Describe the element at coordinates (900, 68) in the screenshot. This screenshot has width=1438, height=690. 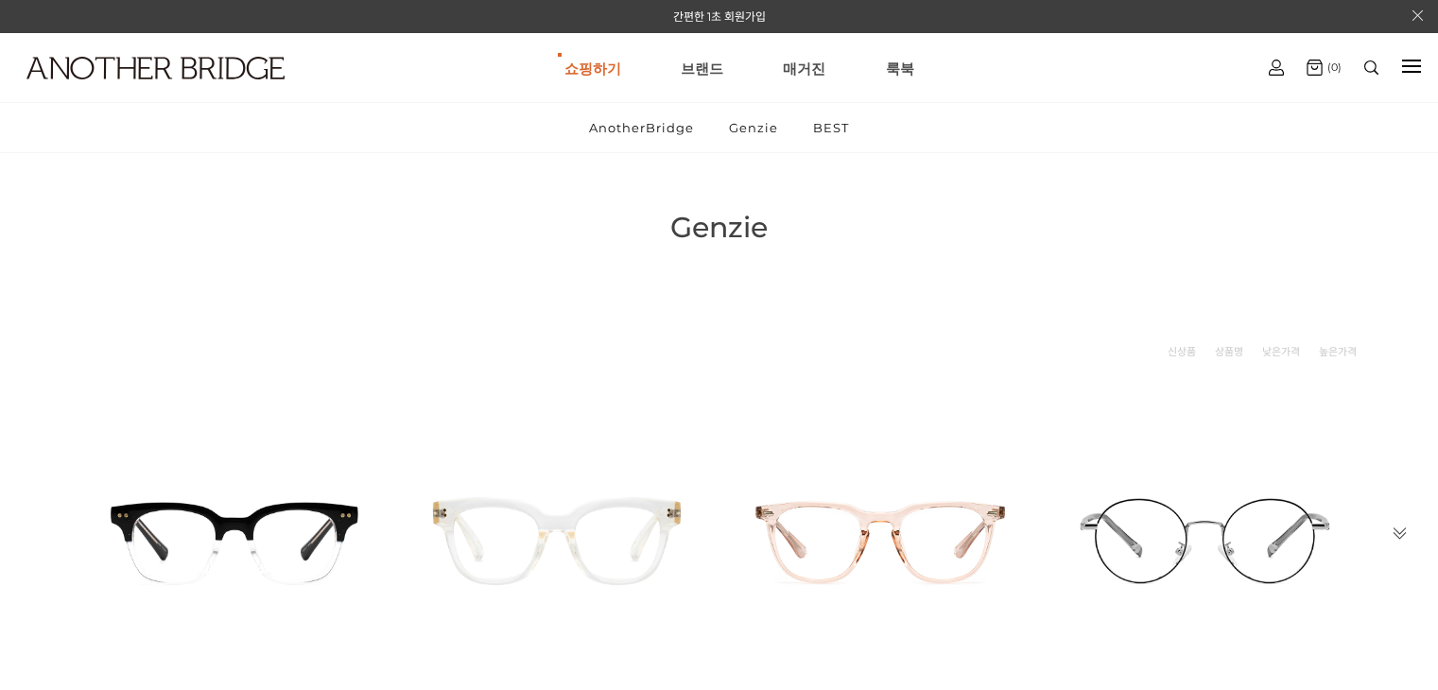
I see `a: 룩북` at that location.